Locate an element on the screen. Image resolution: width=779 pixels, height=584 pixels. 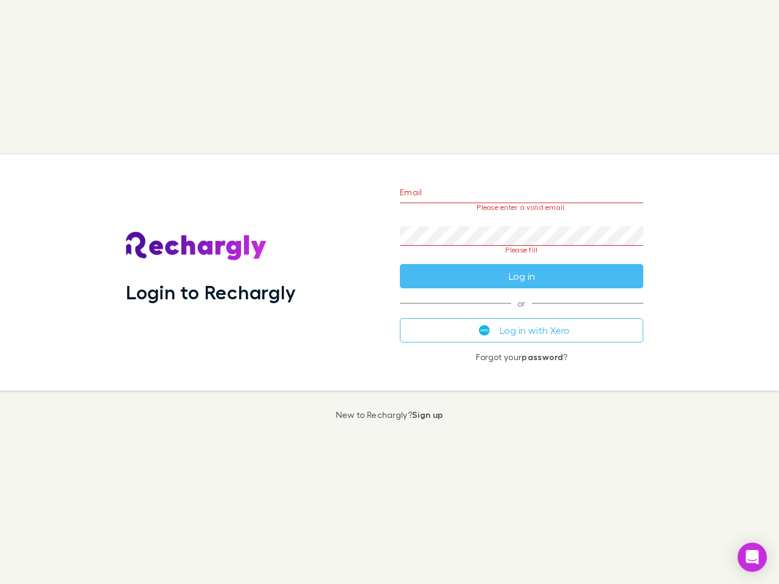
button: Log in with Xero is located at coordinates (522, 330).